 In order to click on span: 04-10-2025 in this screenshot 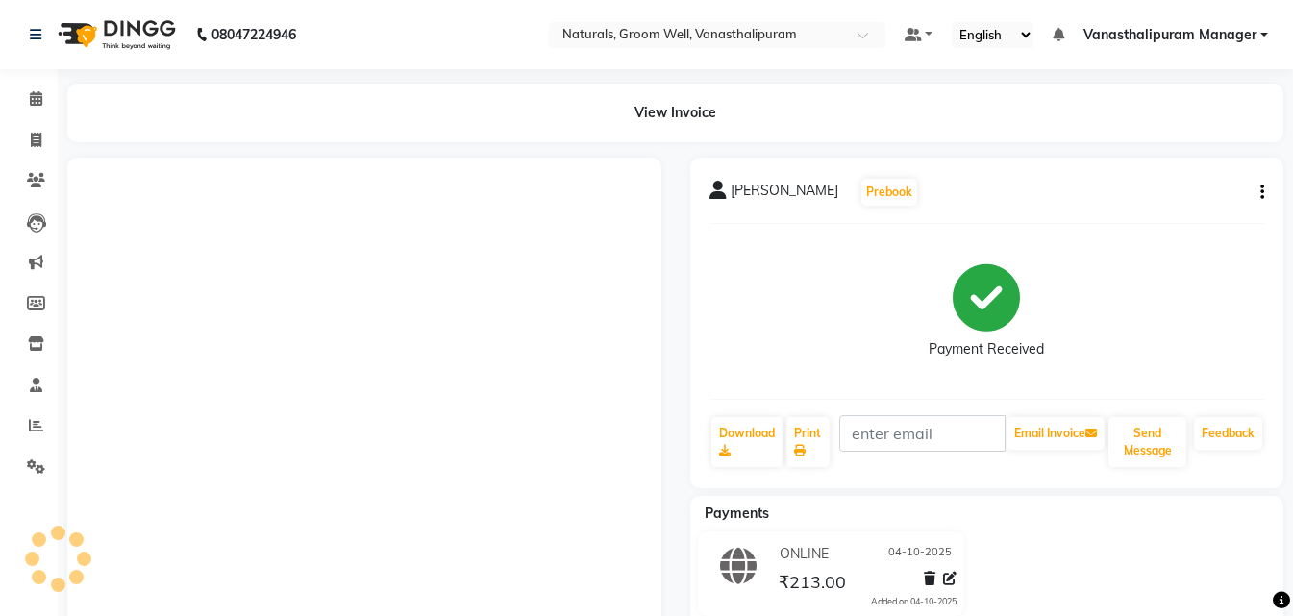, I will do `click(920, 554)`.